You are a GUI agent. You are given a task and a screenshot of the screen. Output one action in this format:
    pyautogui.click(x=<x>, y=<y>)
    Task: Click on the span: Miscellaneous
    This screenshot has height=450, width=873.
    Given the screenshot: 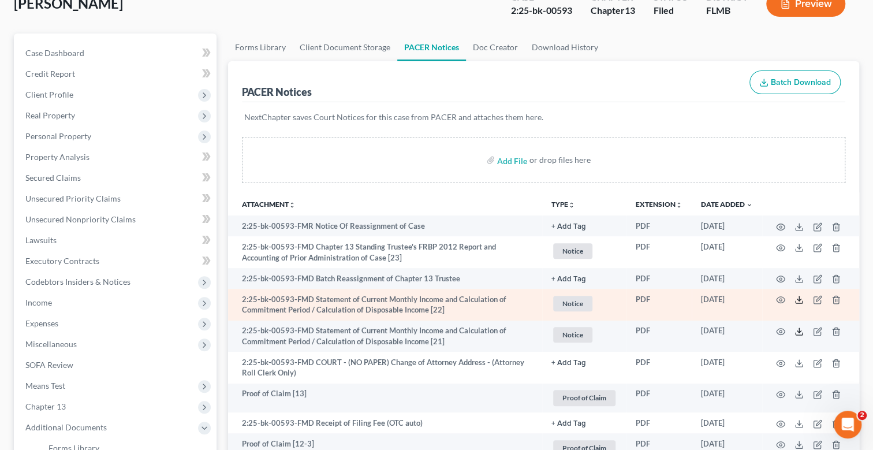 What is the action you would take?
    pyautogui.click(x=51, y=343)
    